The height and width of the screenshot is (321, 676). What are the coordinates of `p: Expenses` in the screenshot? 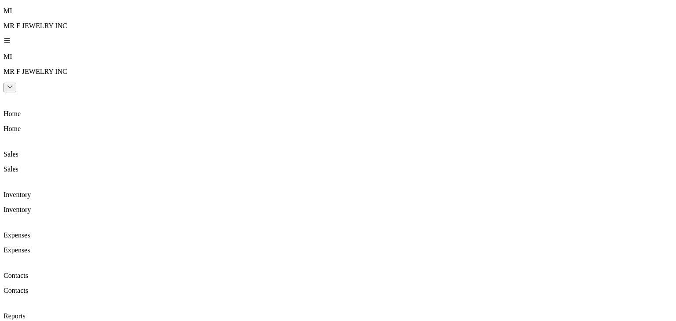 It's located at (338, 235).